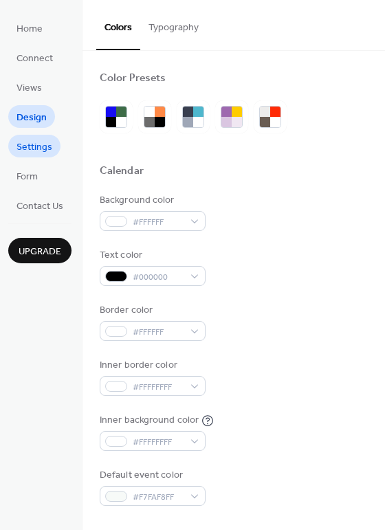 The height and width of the screenshot is (530, 385). I want to click on button: Upgrade, so click(40, 250).